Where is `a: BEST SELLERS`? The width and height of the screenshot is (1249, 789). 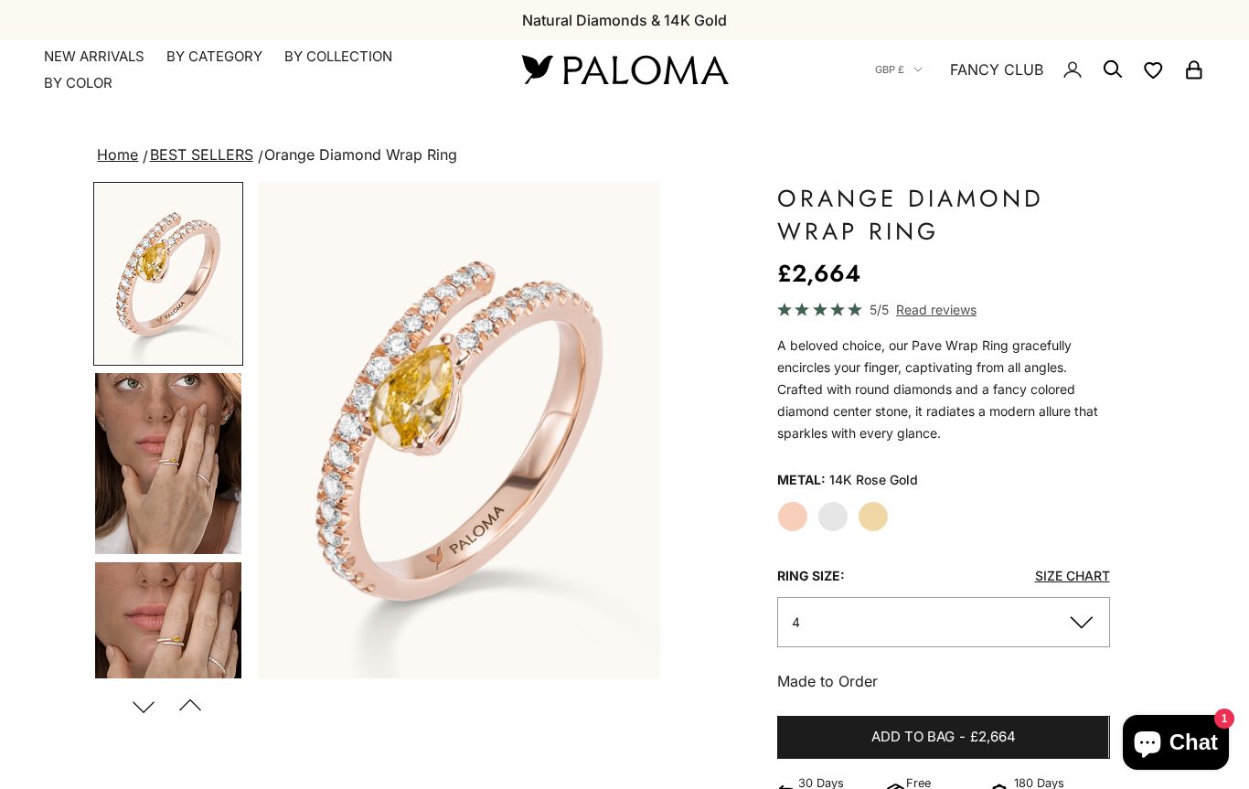 a: BEST SELLERS is located at coordinates (201, 155).